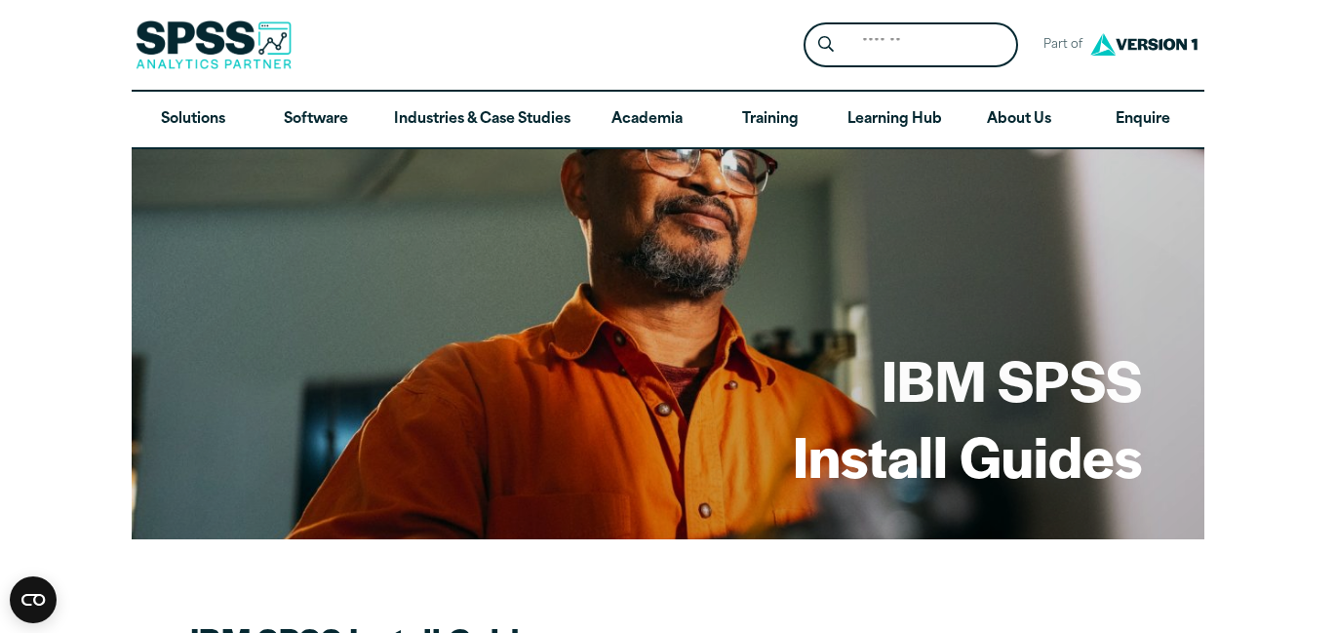  Describe the element at coordinates (967, 416) in the screenshot. I see `h1: IBM SPSS Install Guides` at that location.